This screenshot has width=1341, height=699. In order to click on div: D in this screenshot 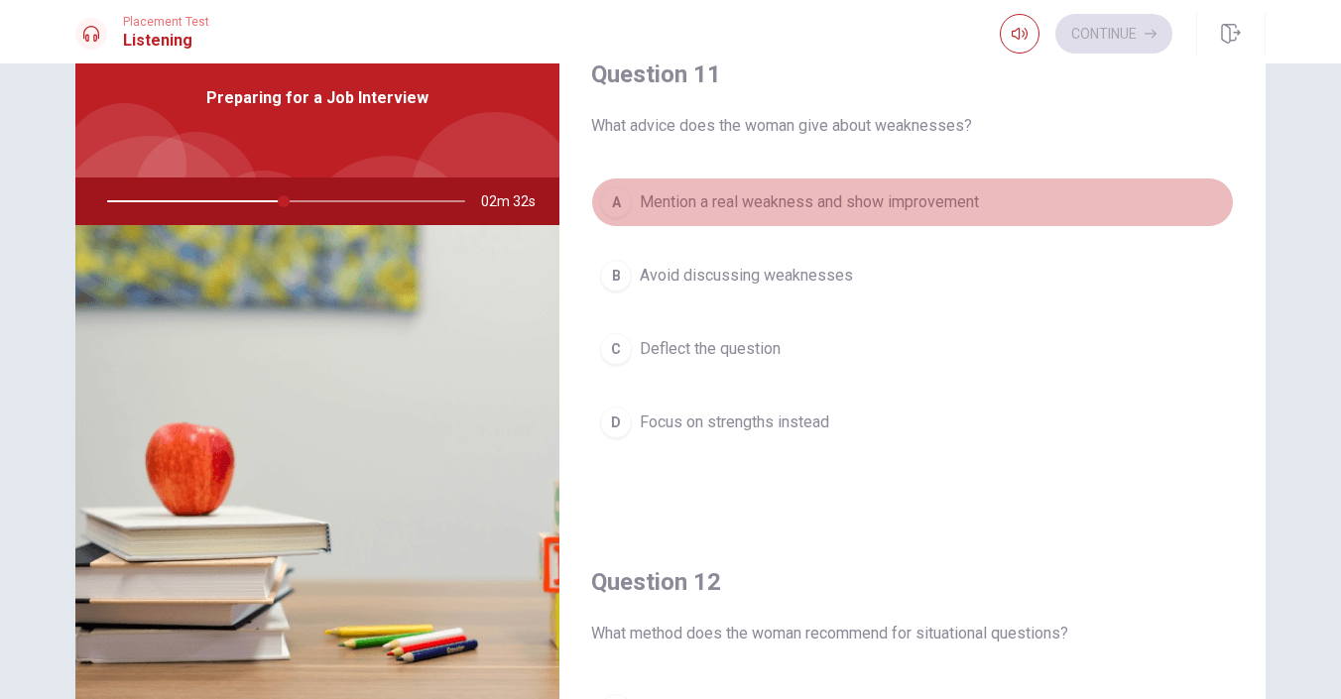, I will do `click(616, 422)`.